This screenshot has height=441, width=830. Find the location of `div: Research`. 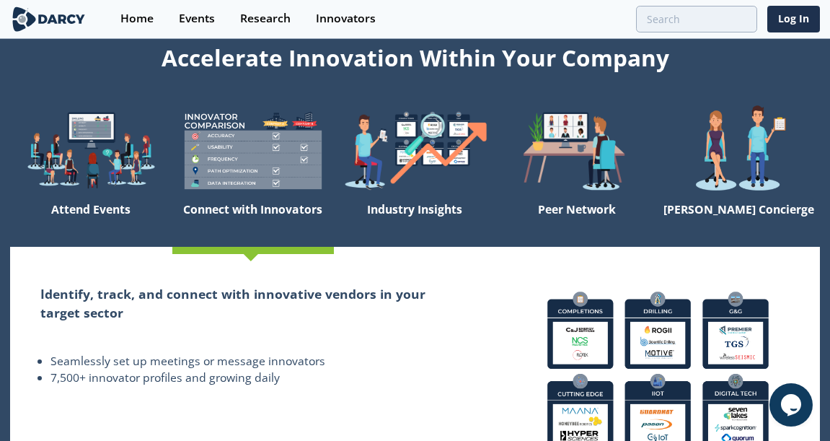

div: Research is located at coordinates (266, 19).